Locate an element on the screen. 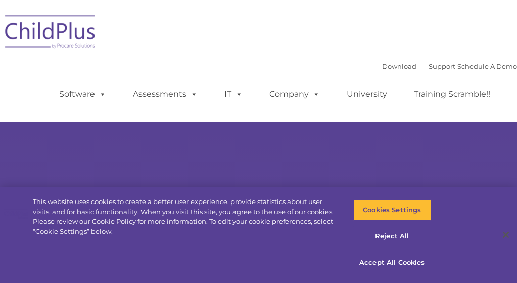 The image size is (517, 283). button: Reject All is located at coordinates (392, 236).